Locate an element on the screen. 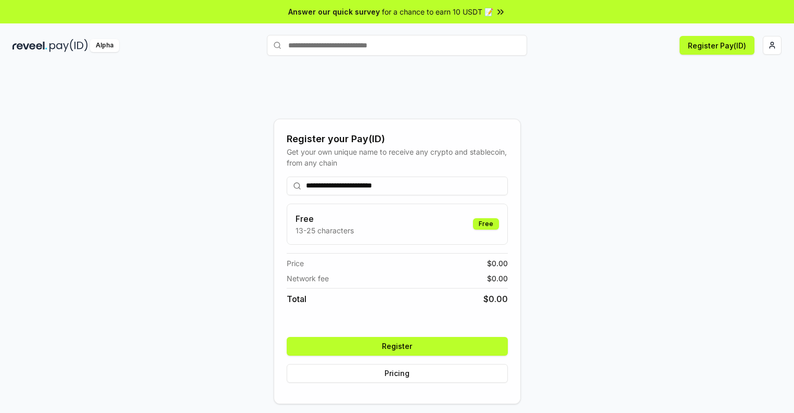  span: Total is located at coordinates (297, 299).